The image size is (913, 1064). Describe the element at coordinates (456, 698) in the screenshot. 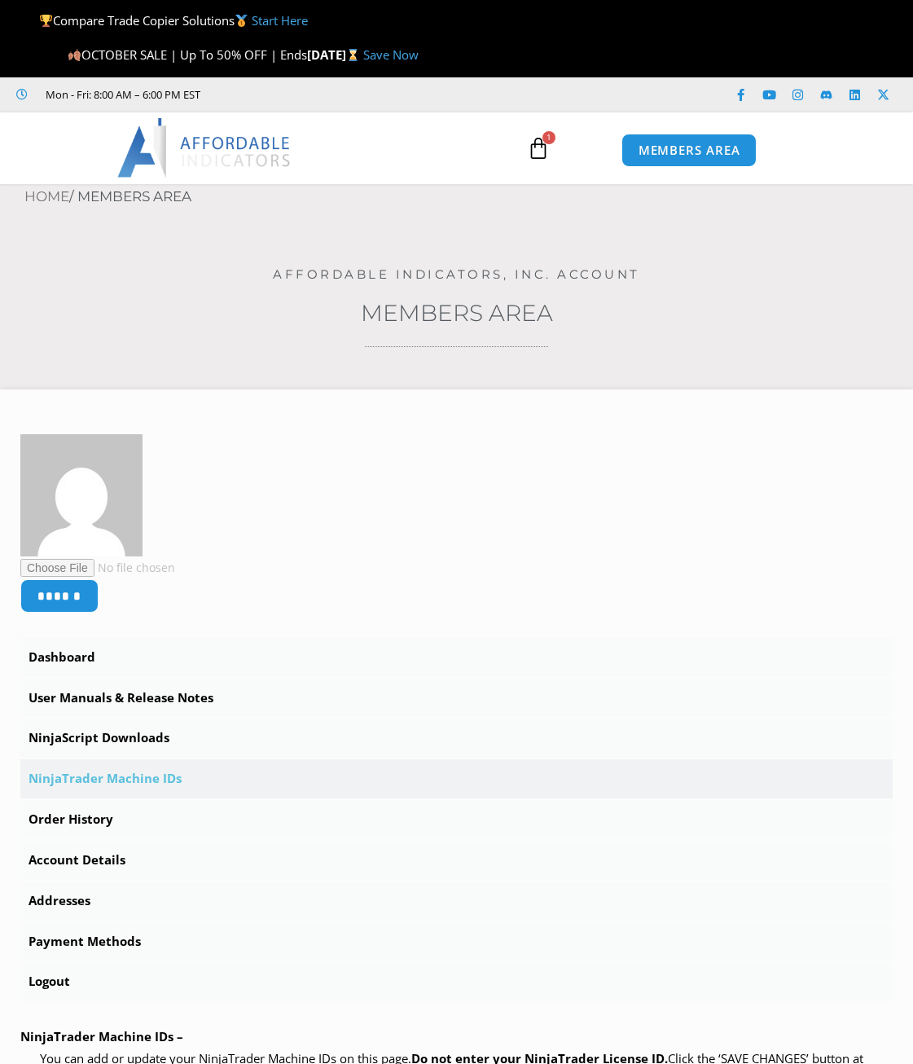

I see `a: User Manuals & Release Notes` at that location.